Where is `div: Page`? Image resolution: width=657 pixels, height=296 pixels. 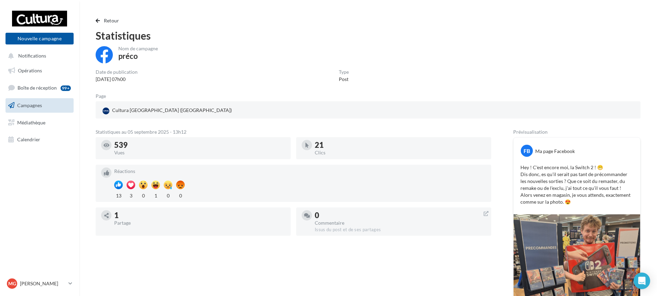 div: Page is located at coordinates (104, 96).